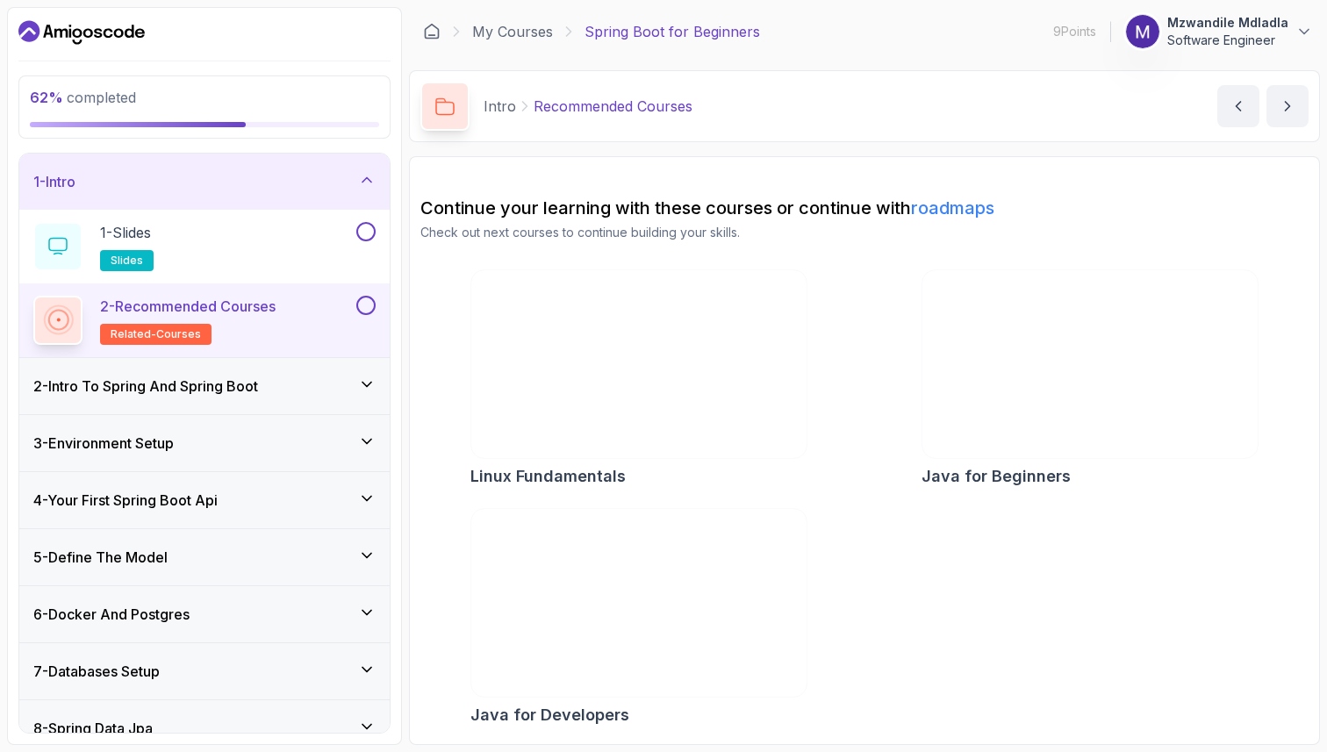 The height and width of the screenshot is (752, 1327). Describe the element at coordinates (952, 208) in the screenshot. I see `a: roadmaps` at that location.